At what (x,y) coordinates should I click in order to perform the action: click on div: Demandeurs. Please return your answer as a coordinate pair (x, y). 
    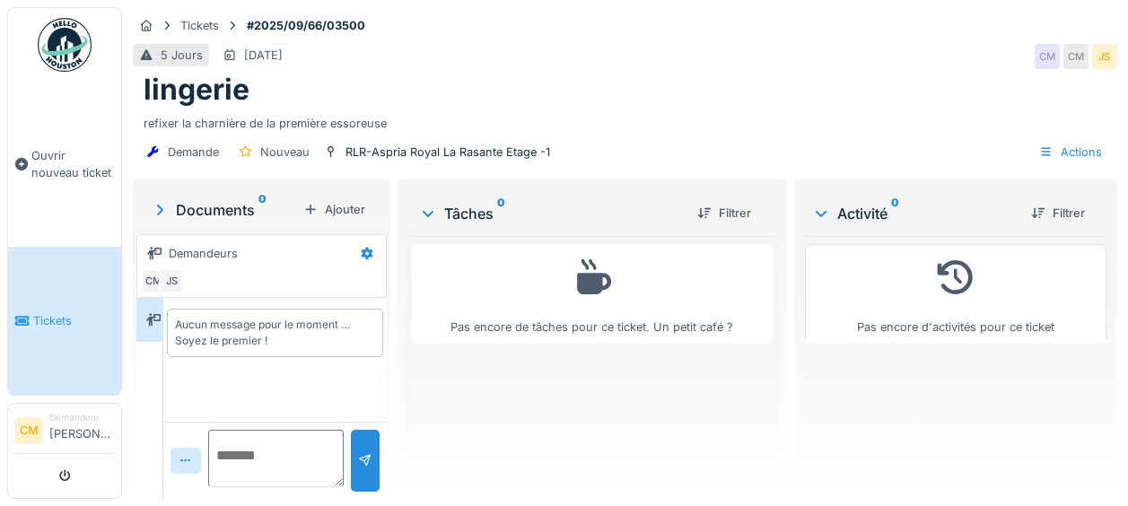
    Looking at the image, I should click on (203, 253).